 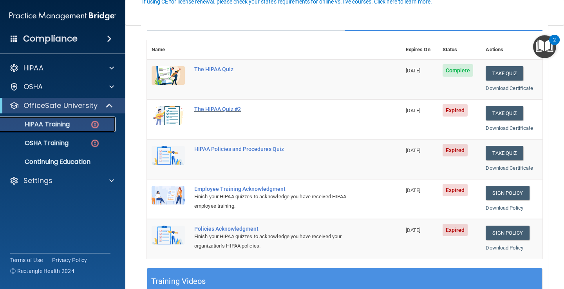 What do you see at coordinates (37, 125) in the screenshot?
I see `p: HIPAA Training` at bounding box center [37, 125].